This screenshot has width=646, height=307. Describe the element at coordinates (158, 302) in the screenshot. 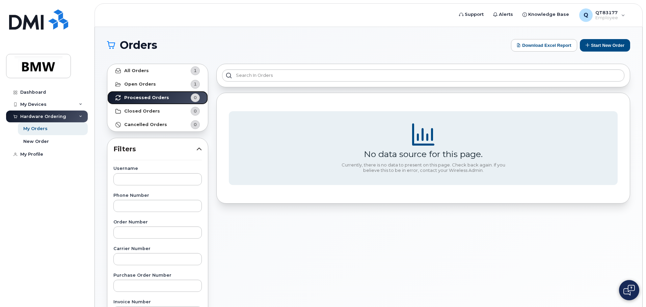

I see `label: Invoice Number` at that location.